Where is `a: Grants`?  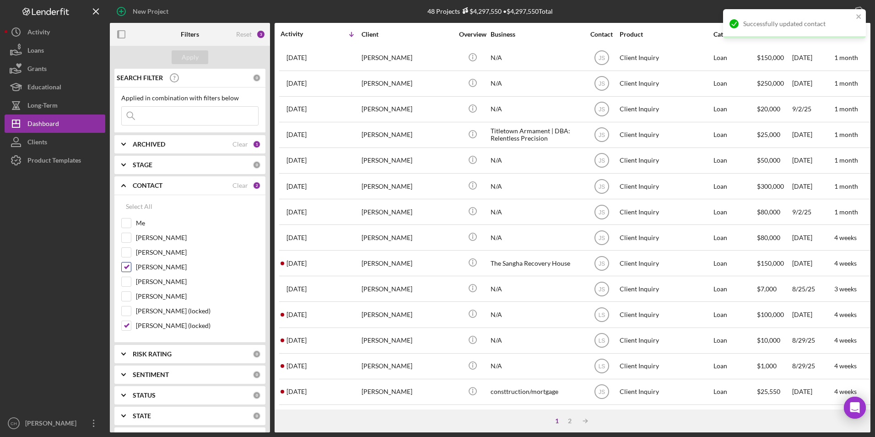
a: Grants is located at coordinates (55, 69).